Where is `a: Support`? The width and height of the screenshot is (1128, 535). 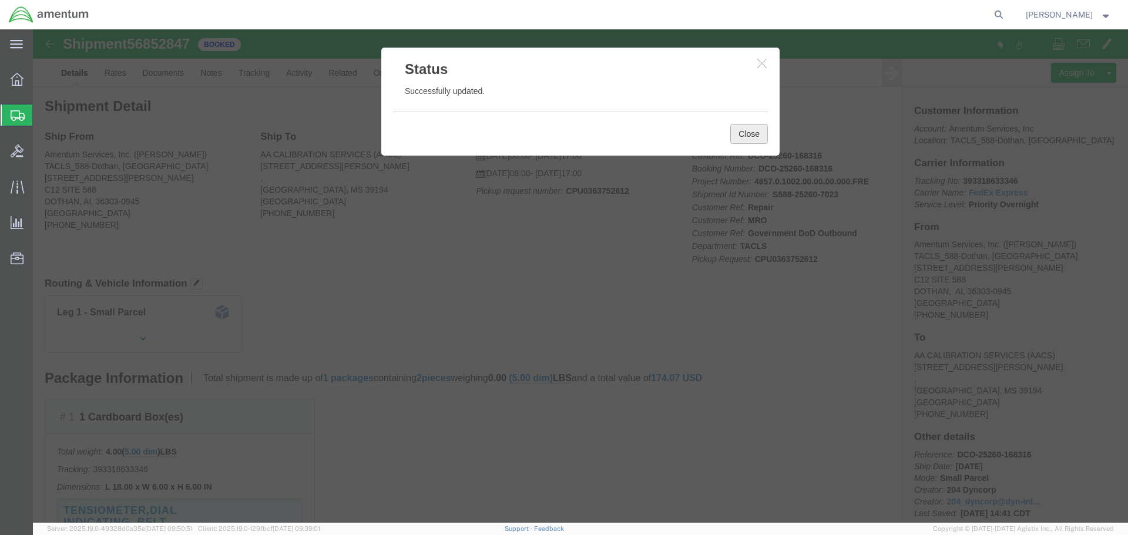
a: Support is located at coordinates (519, 529).